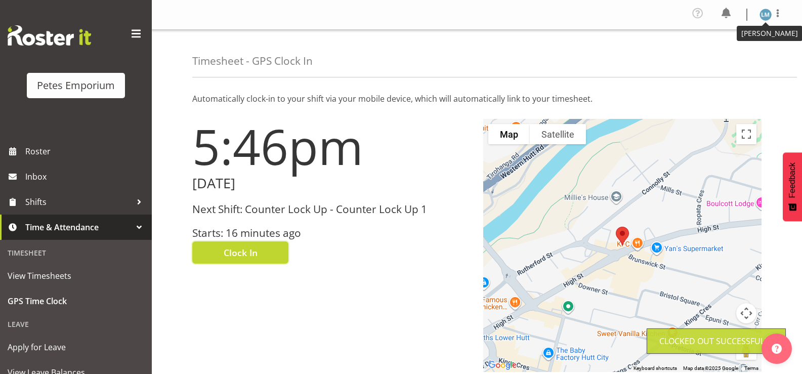 Image resolution: width=802 pixels, height=374 pixels. What do you see at coordinates (78, 202) in the screenshot?
I see `span: Shifts` at bounding box center [78, 202].